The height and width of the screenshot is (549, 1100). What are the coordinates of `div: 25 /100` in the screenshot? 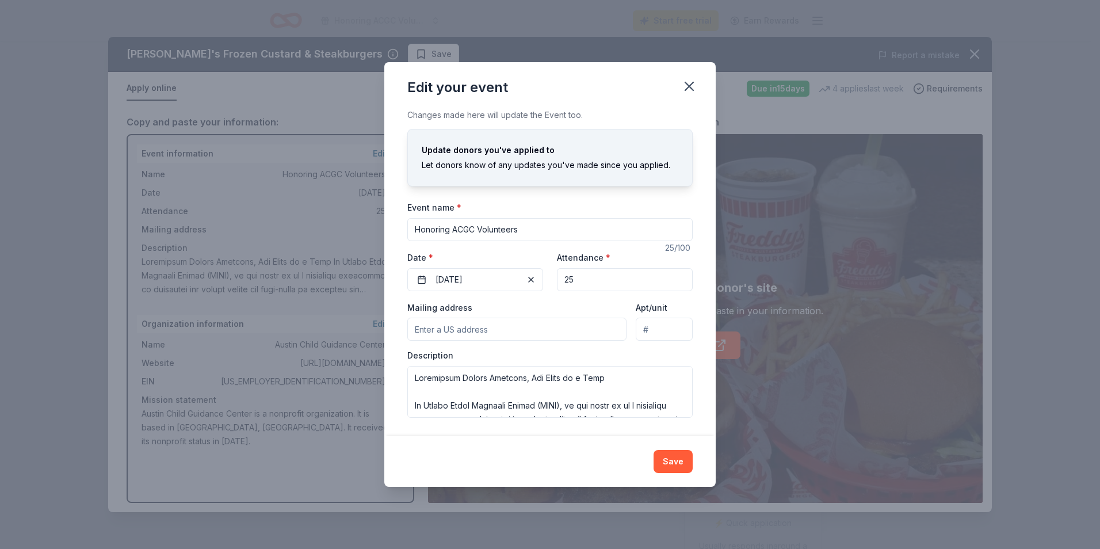 It's located at (679, 248).